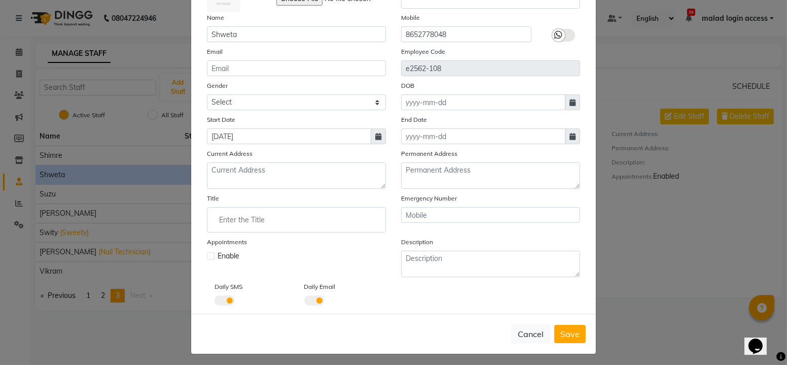 This screenshot has width=787, height=365. What do you see at coordinates (320, 287) in the screenshot?
I see `label: Daily Email` at bounding box center [320, 287].